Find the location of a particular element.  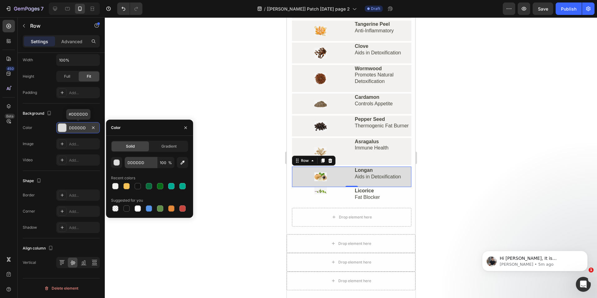

span: Full is located at coordinates (67, 77).